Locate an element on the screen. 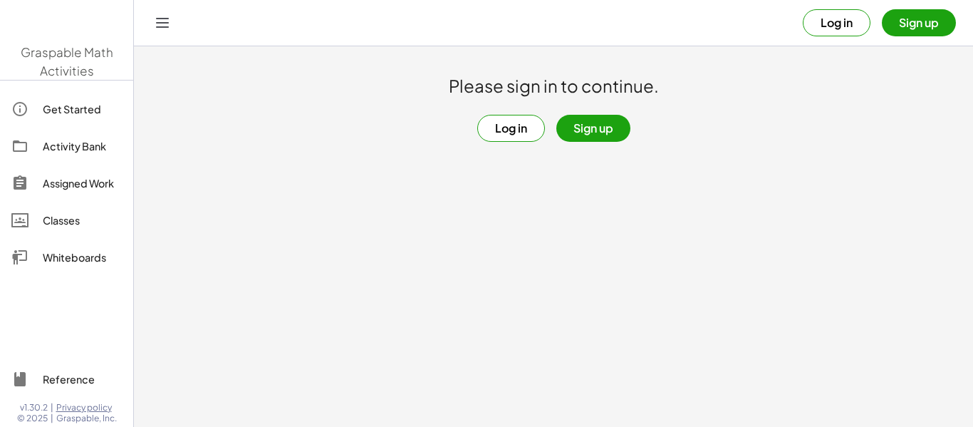 This screenshot has width=973, height=427. div: Assigned Work is located at coordinates (82, 183).